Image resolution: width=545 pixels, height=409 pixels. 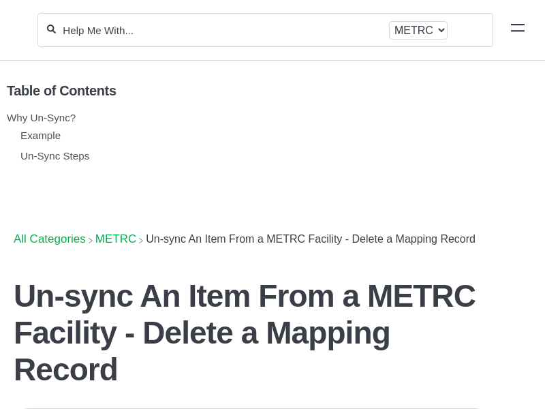 I want to click on span: ​METRC, so click(x=116, y=239).